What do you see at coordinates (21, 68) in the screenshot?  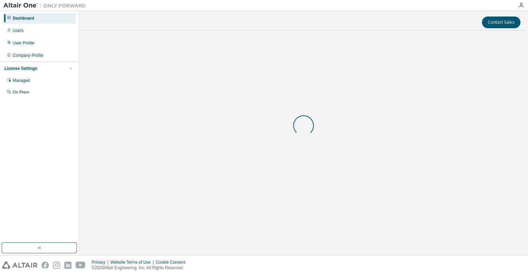 I see `div: License Settings` at bounding box center [21, 68].